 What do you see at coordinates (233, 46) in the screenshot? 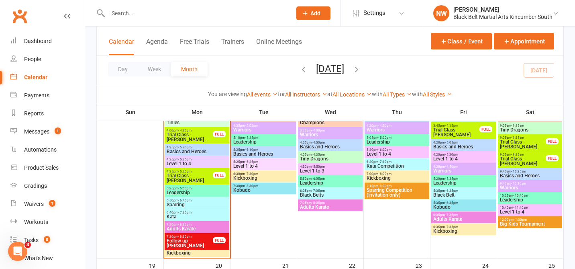
I see `button: Trainers` at bounding box center [233, 46].